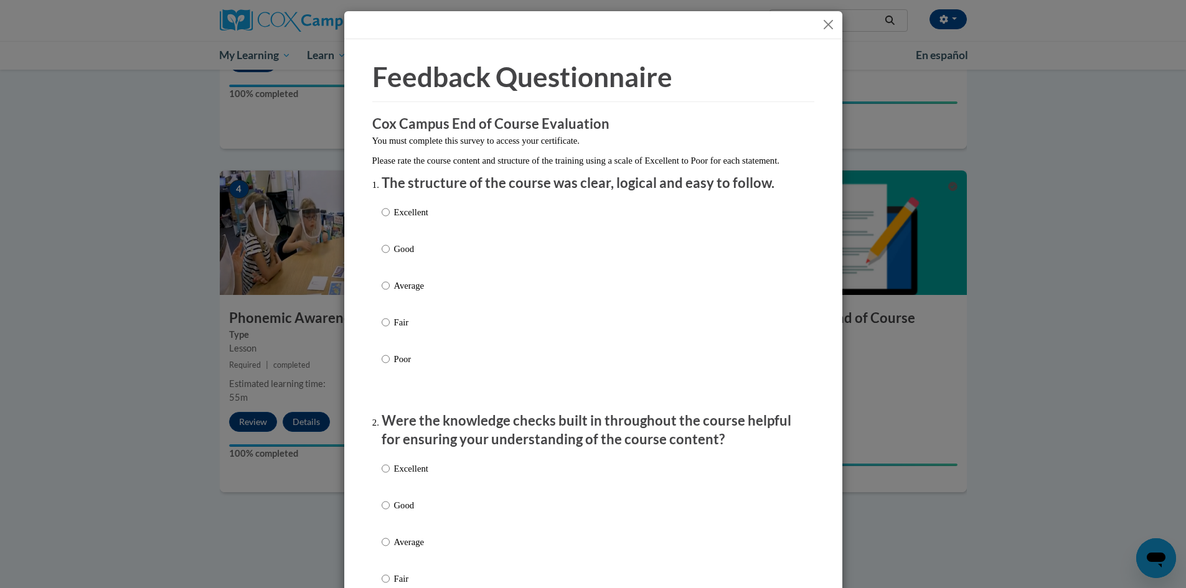 This screenshot has width=1186, height=588. Describe the element at coordinates (411, 359) in the screenshot. I see `p: Poor` at that location.